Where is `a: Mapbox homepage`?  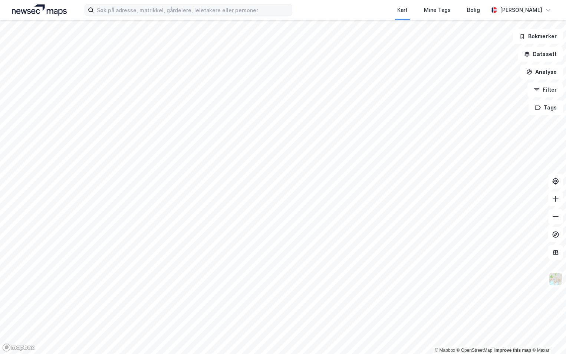 a: Mapbox homepage is located at coordinates (19, 347).